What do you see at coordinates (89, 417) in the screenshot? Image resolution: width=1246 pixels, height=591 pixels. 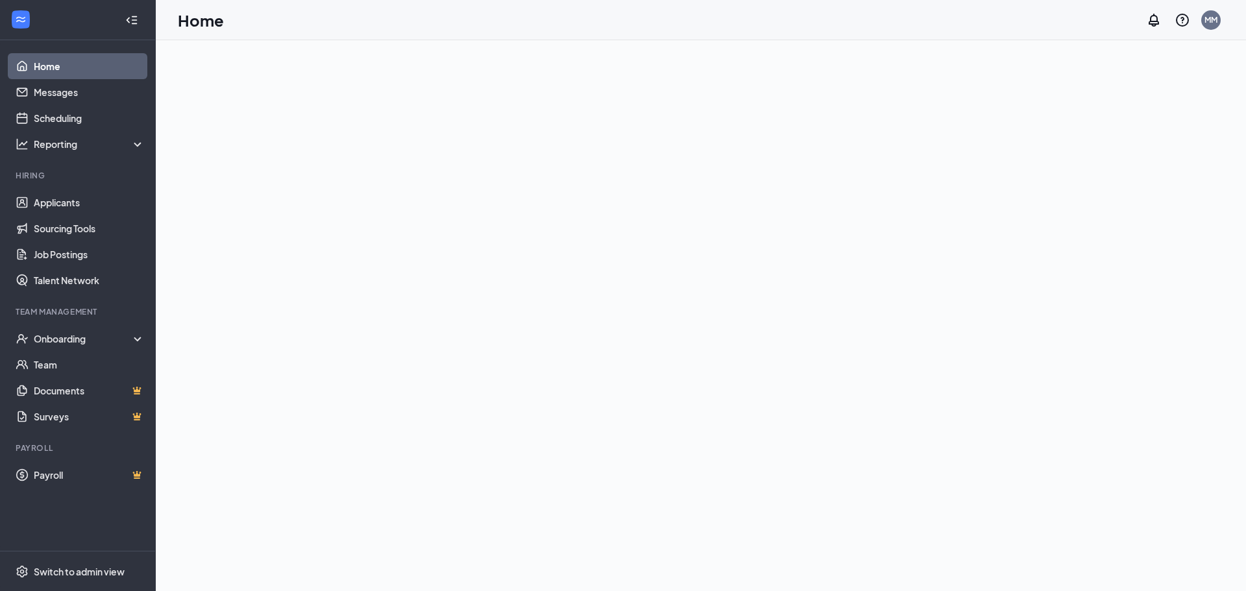 I see `a: SurveysCrown` at bounding box center [89, 417].